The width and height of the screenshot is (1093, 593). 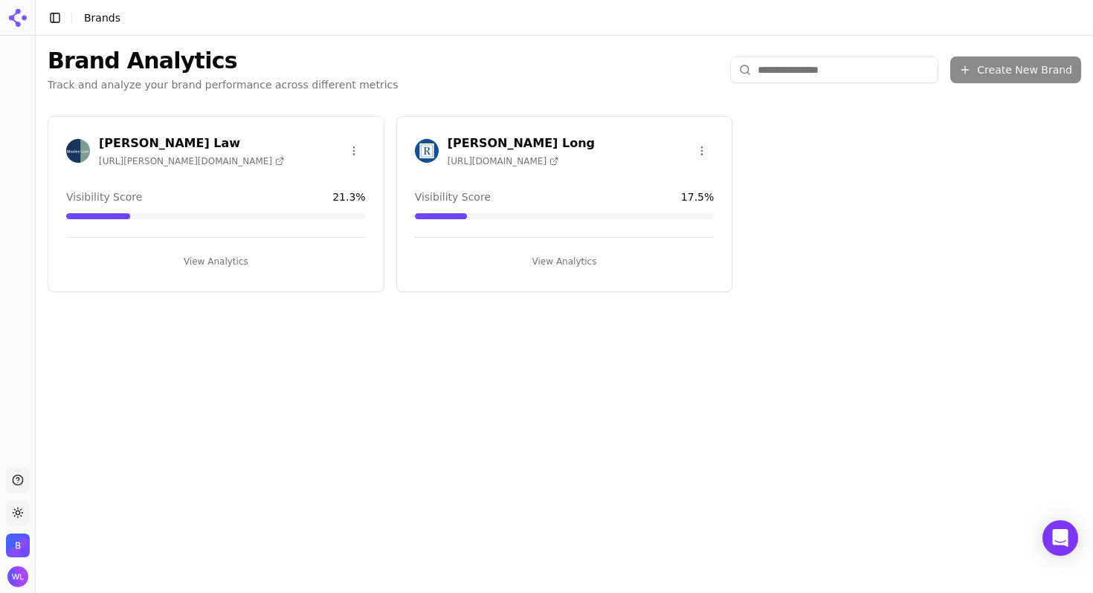 I want to click on button: Open organization switcher, so click(x=18, y=546).